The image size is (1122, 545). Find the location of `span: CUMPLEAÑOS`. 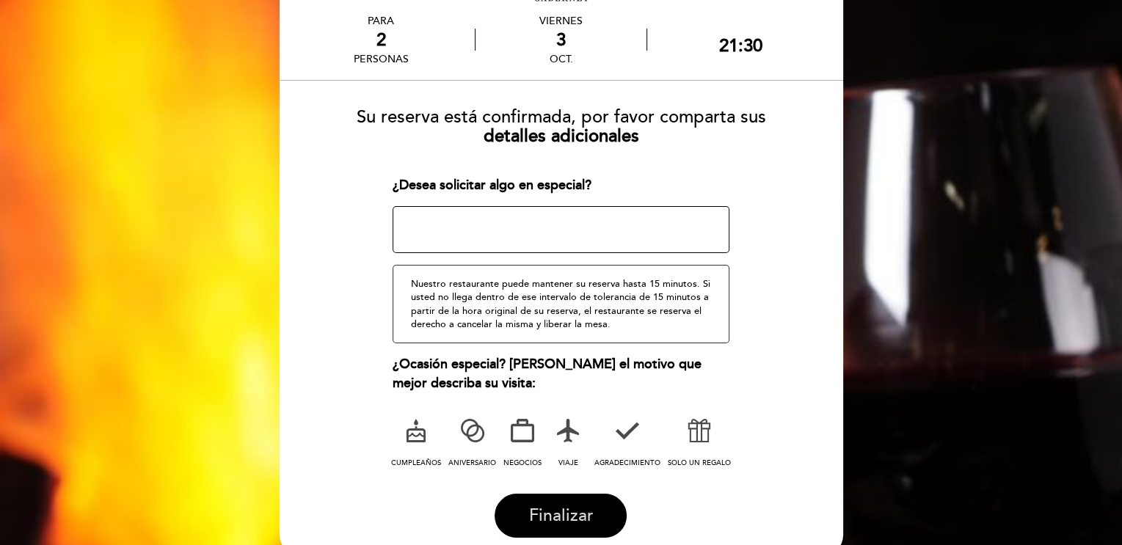

span: CUMPLEAÑOS is located at coordinates (416, 463).